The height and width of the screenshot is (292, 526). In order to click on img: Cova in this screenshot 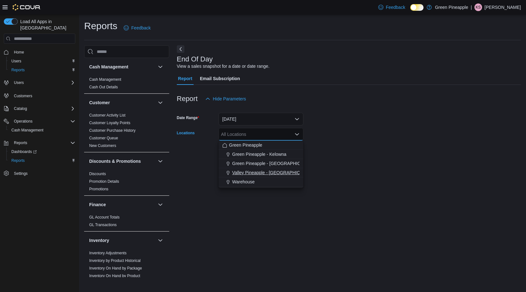, I will do `click(27, 7)`.